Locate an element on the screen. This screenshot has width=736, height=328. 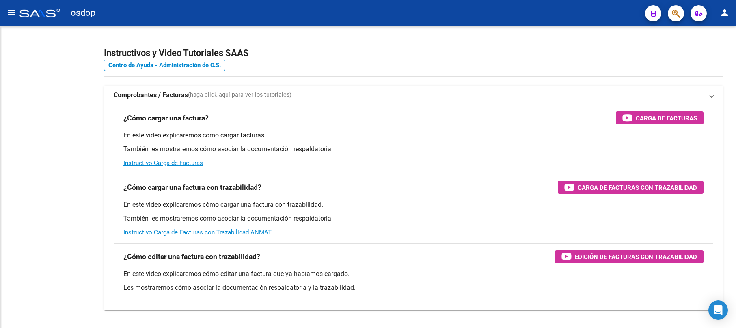
mat-expansion-panel-header: Comprobantes / Facturas(haga click aquí para ver los tutoriales) is located at coordinates (413, 95).